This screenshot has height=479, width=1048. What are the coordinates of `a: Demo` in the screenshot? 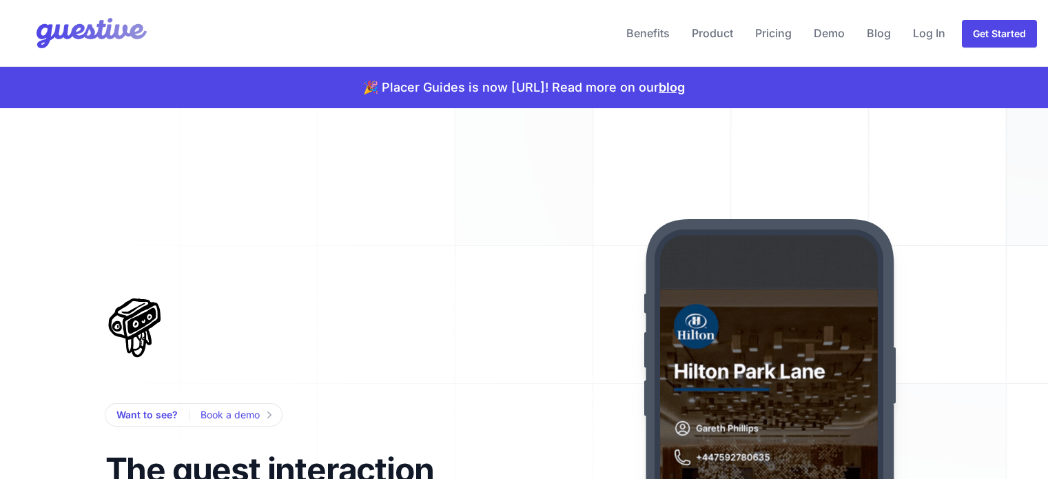 It's located at (829, 33).